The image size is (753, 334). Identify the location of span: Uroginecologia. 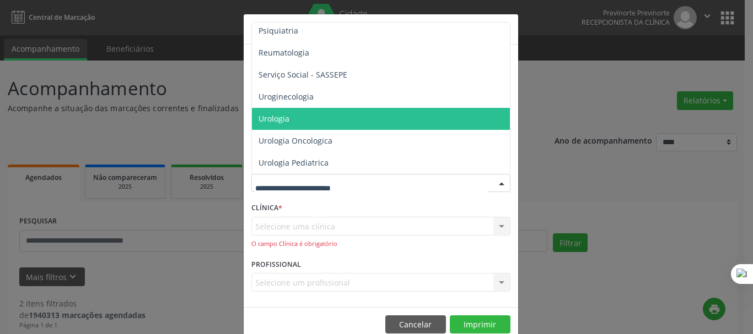
(286, 96).